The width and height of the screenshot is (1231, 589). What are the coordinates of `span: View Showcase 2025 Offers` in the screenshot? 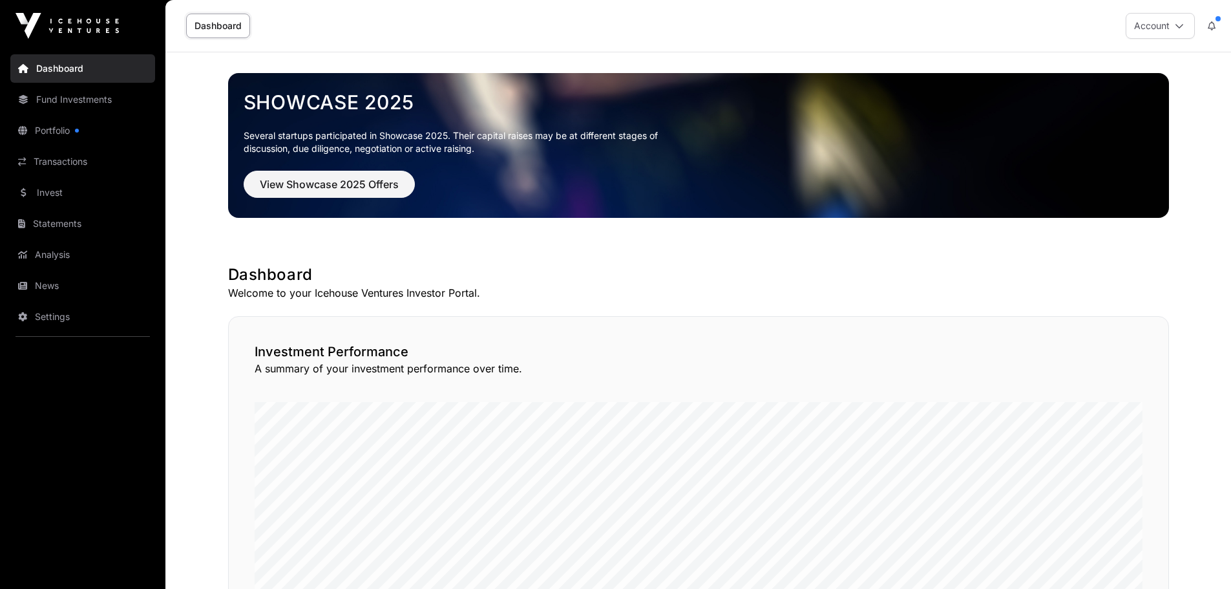 It's located at (329, 184).